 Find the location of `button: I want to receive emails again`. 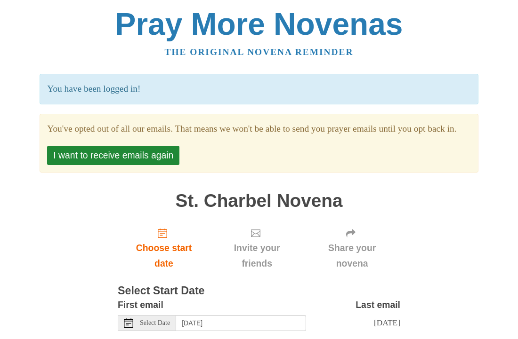

button: I want to receive emails again is located at coordinates (113, 155).